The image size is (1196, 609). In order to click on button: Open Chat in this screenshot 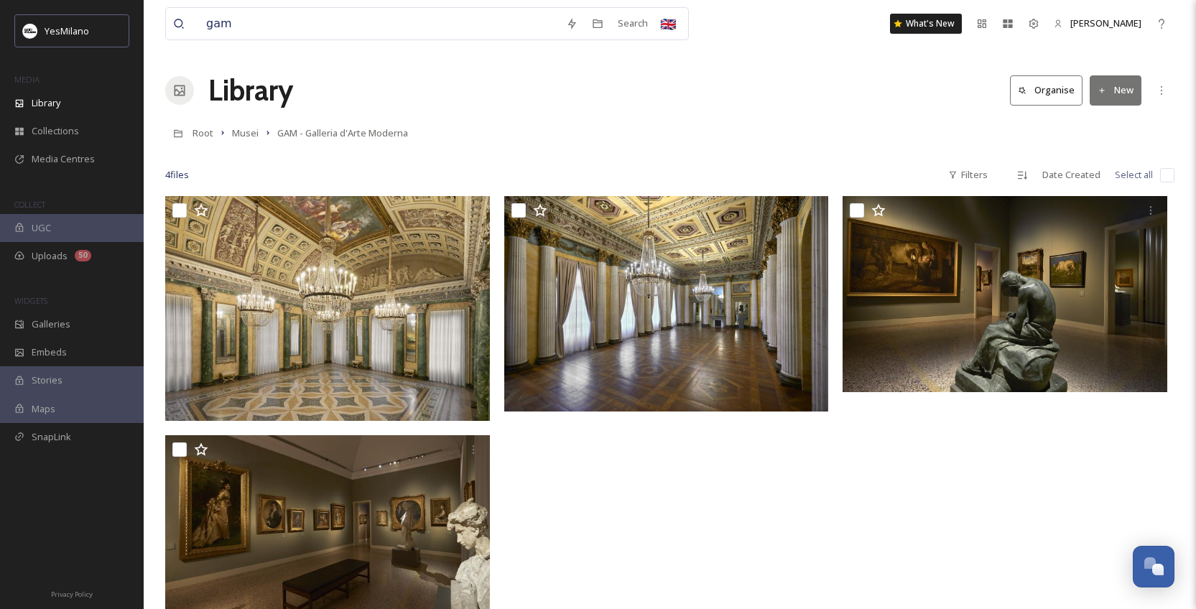, I will do `click(1154, 567)`.